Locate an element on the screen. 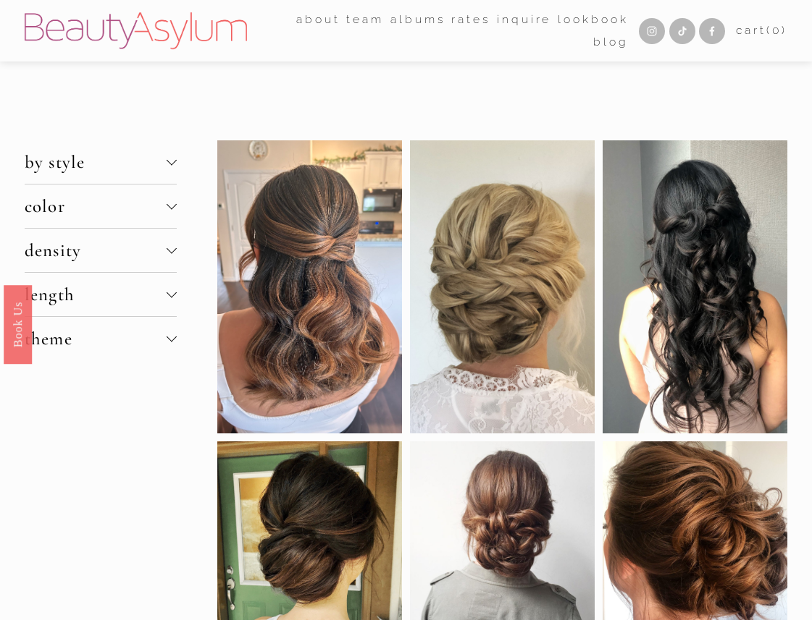 The width and height of the screenshot is (812, 620). a: Blog is located at coordinates (610, 42).